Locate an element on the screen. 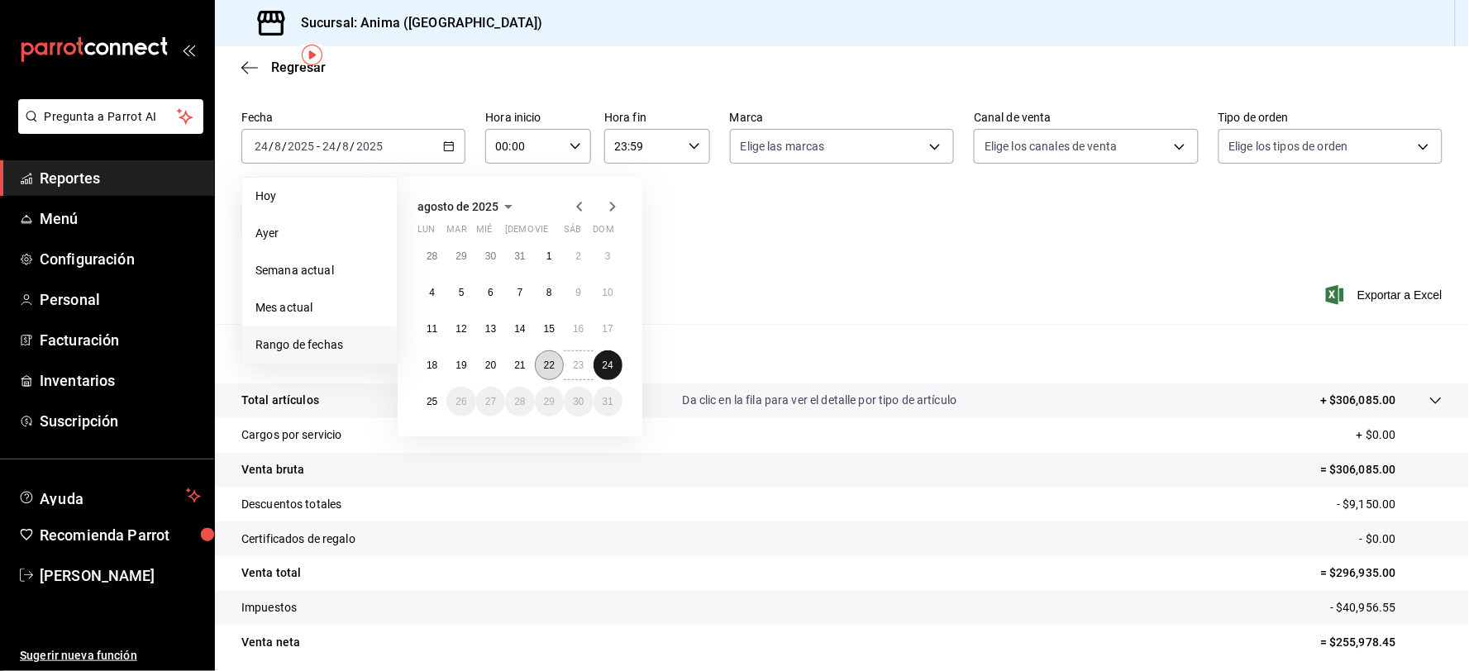 The width and height of the screenshot is (1469, 671). abbr: jueves is located at coordinates (554, 232).